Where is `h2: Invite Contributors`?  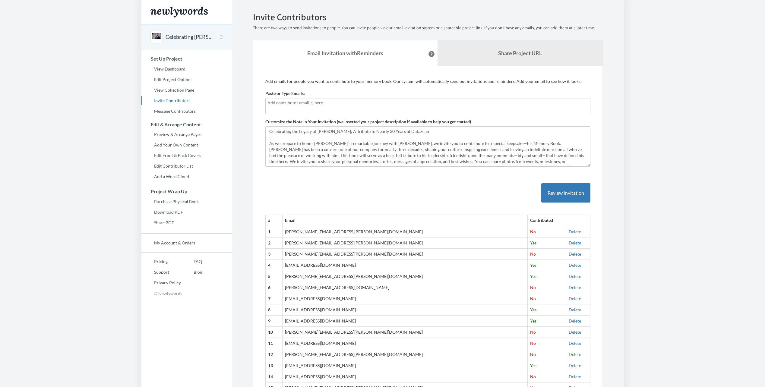
h2: Invite Contributors is located at coordinates (428, 17).